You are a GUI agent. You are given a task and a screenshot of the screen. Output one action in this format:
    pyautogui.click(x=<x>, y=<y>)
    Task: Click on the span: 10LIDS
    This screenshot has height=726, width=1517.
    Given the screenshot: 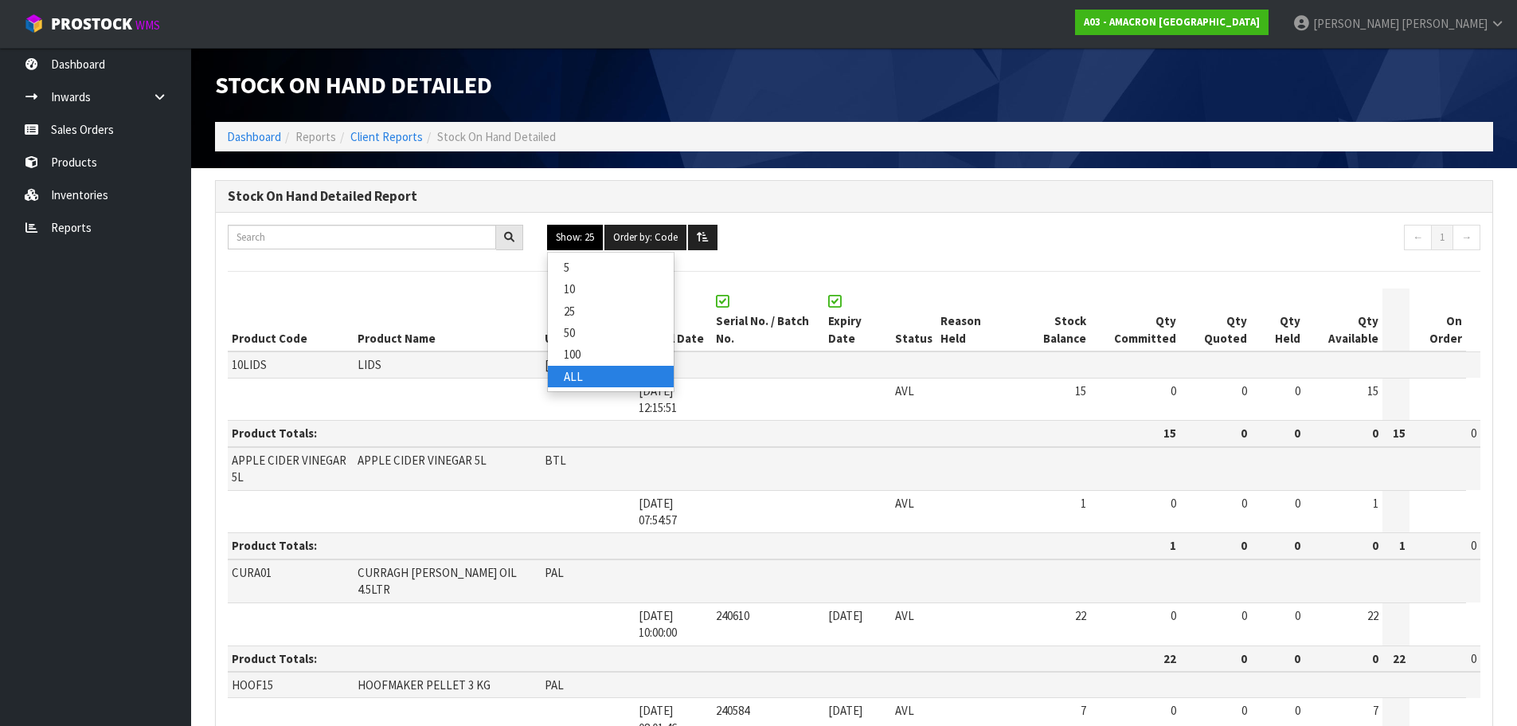 What is the action you would take?
    pyautogui.click(x=249, y=364)
    